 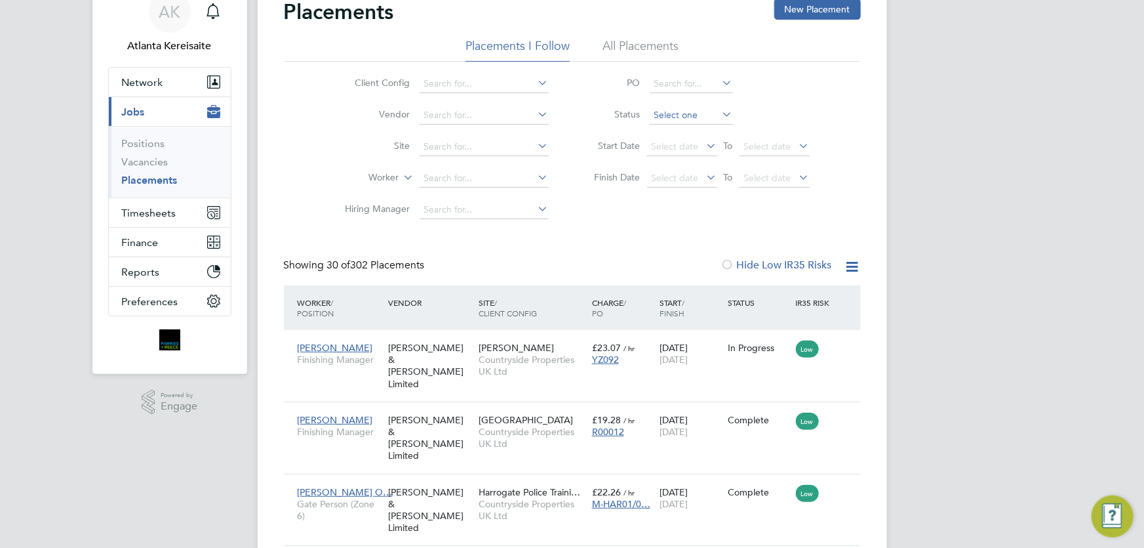 What do you see at coordinates (605, 359) in the screenshot?
I see `span: YZ092` at bounding box center [605, 359].